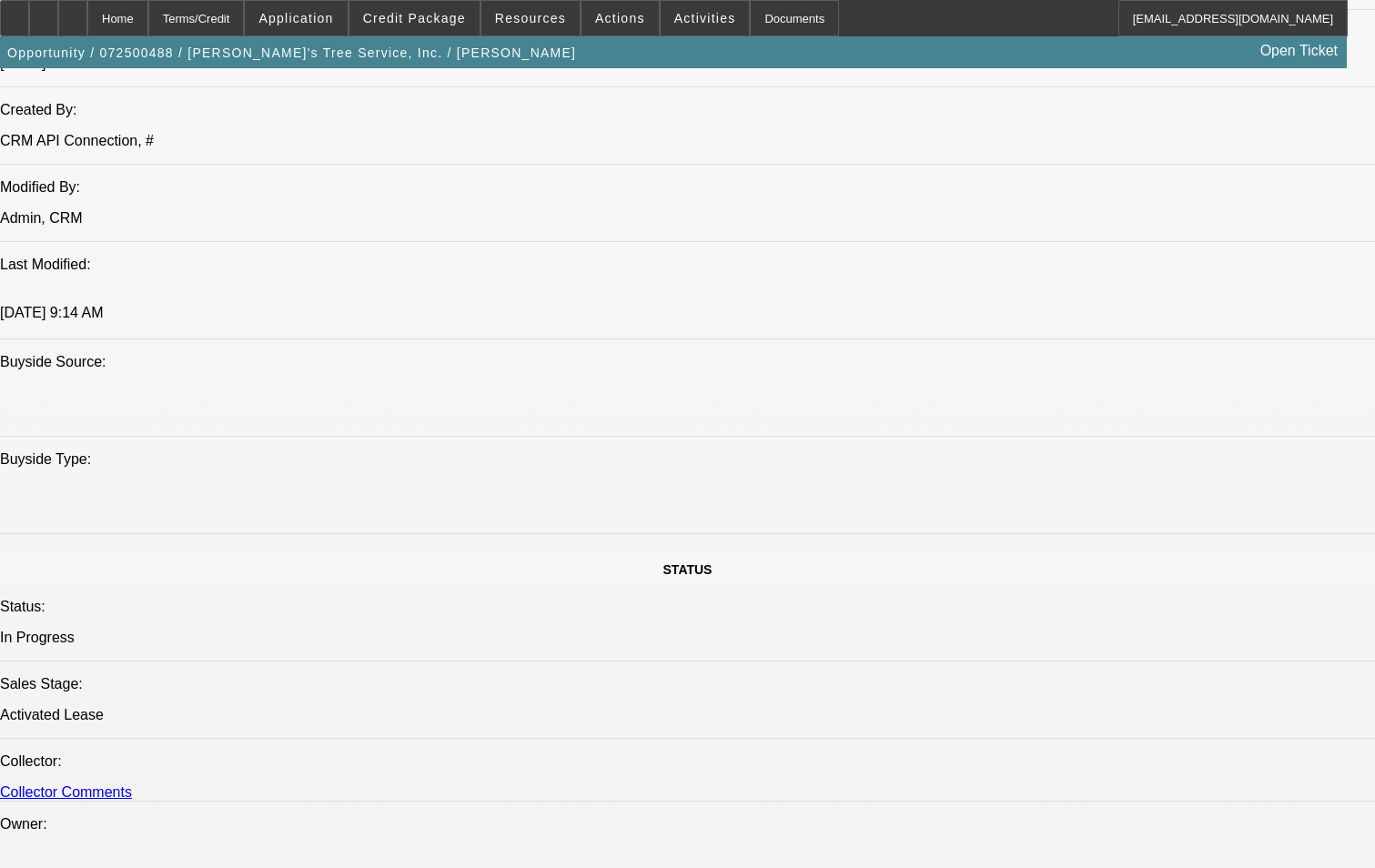 Image resolution: width=1375 pixels, height=868 pixels. What do you see at coordinates (706, 19) in the screenshot?
I see `span: Activities` at bounding box center [706, 19].